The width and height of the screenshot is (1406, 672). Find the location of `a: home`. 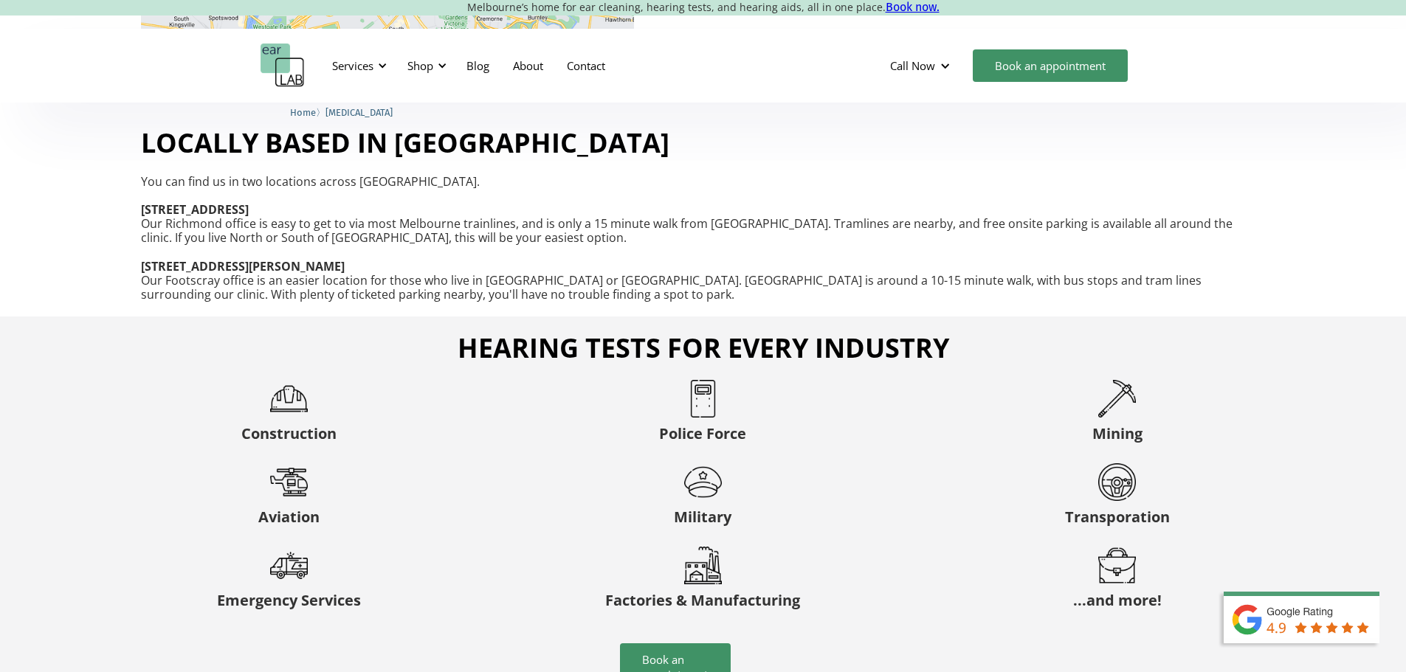

a: home is located at coordinates (283, 66).